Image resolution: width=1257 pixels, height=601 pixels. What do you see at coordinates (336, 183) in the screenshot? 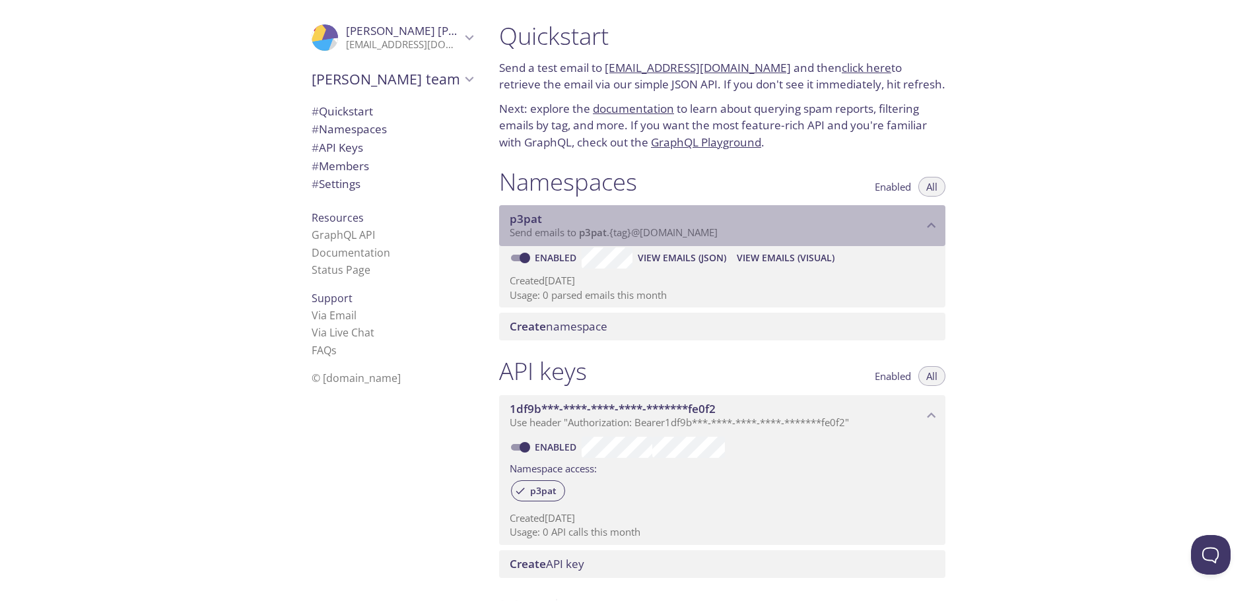
I see `span: Settings` at bounding box center [336, 183].